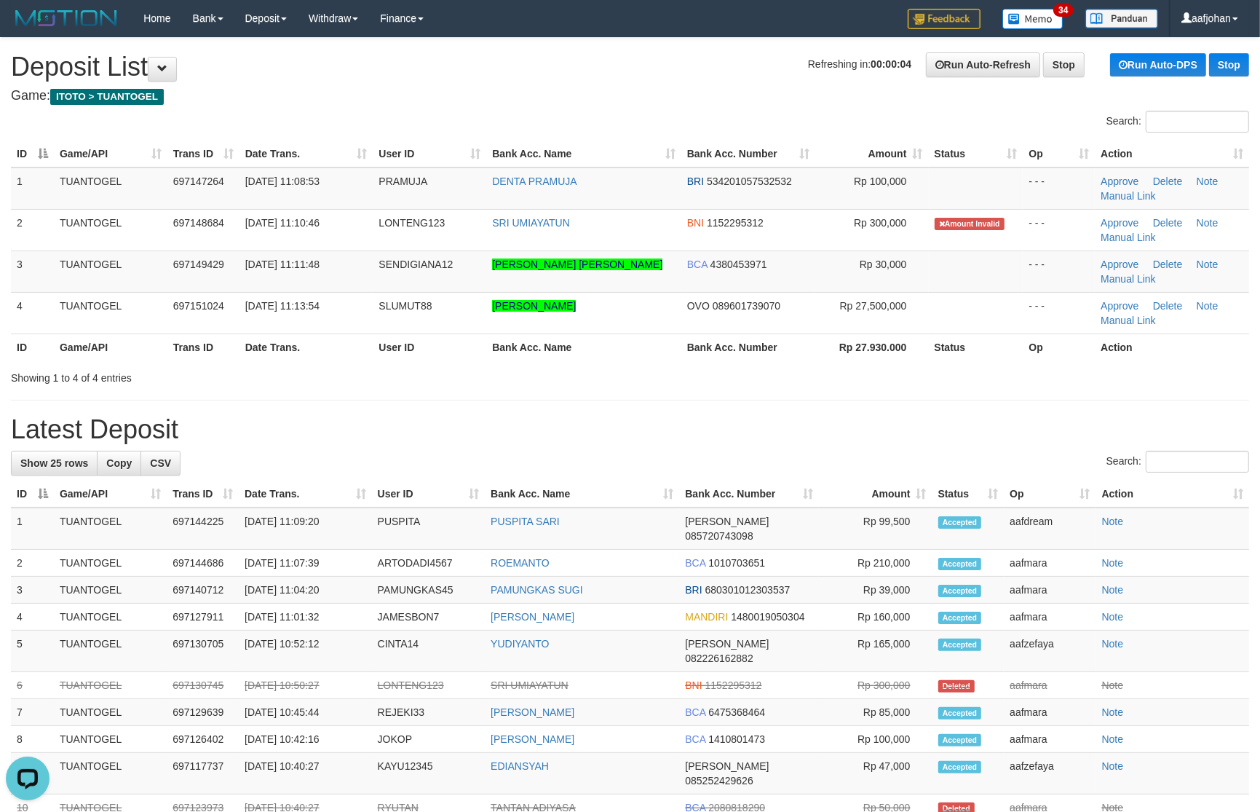  What do you see at coordinates (54, 463) in the screenshot?
I see `a: Show 25 rows` at bounding box center [54, 463].